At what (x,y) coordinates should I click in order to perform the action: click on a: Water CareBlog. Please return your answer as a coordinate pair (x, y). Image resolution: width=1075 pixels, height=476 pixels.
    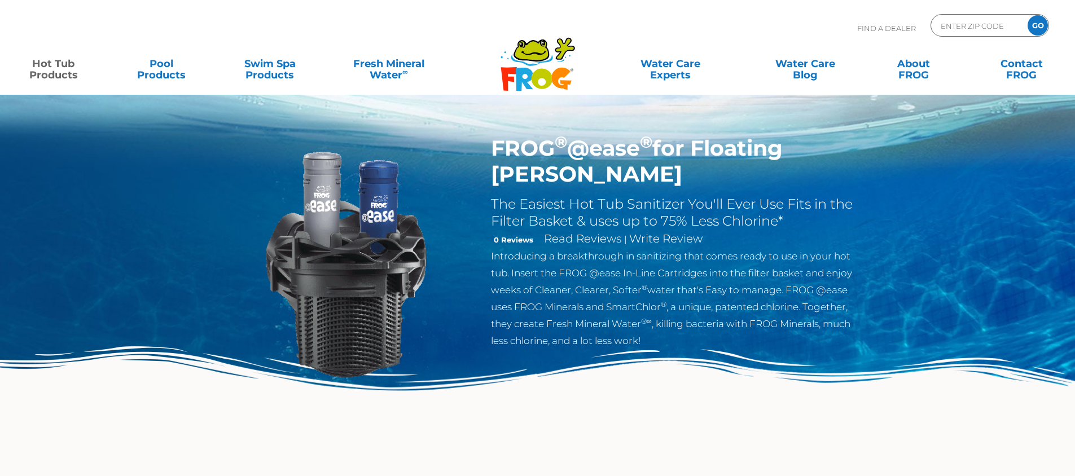
    Looking at the image, I should click on (805, 64).